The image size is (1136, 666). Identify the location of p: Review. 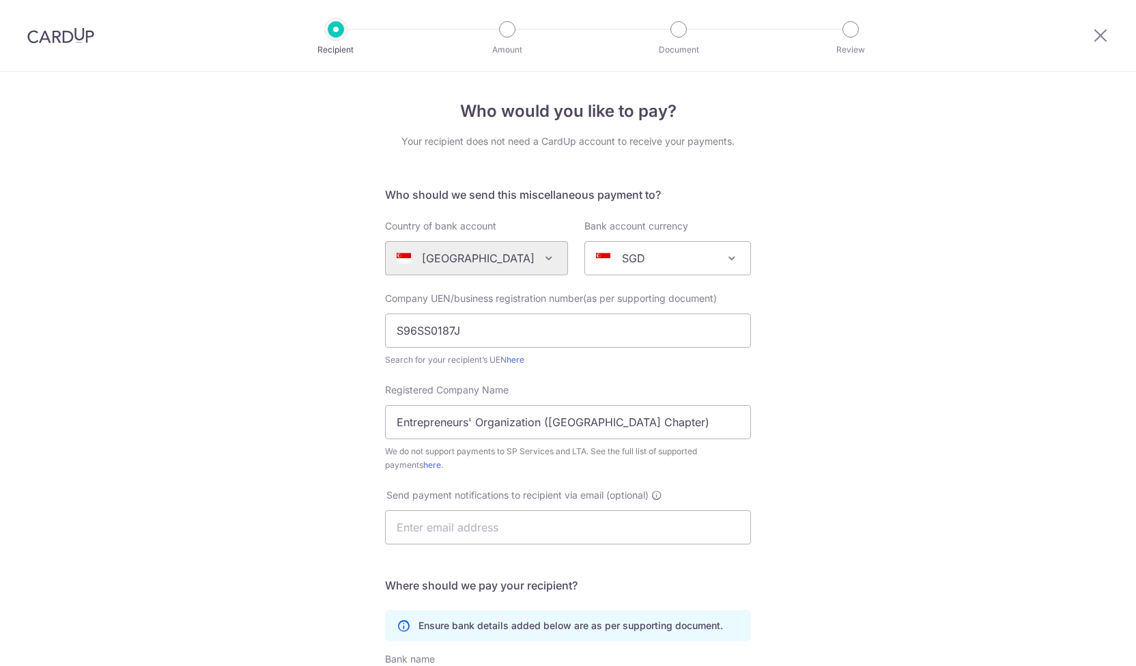
(851, 50).